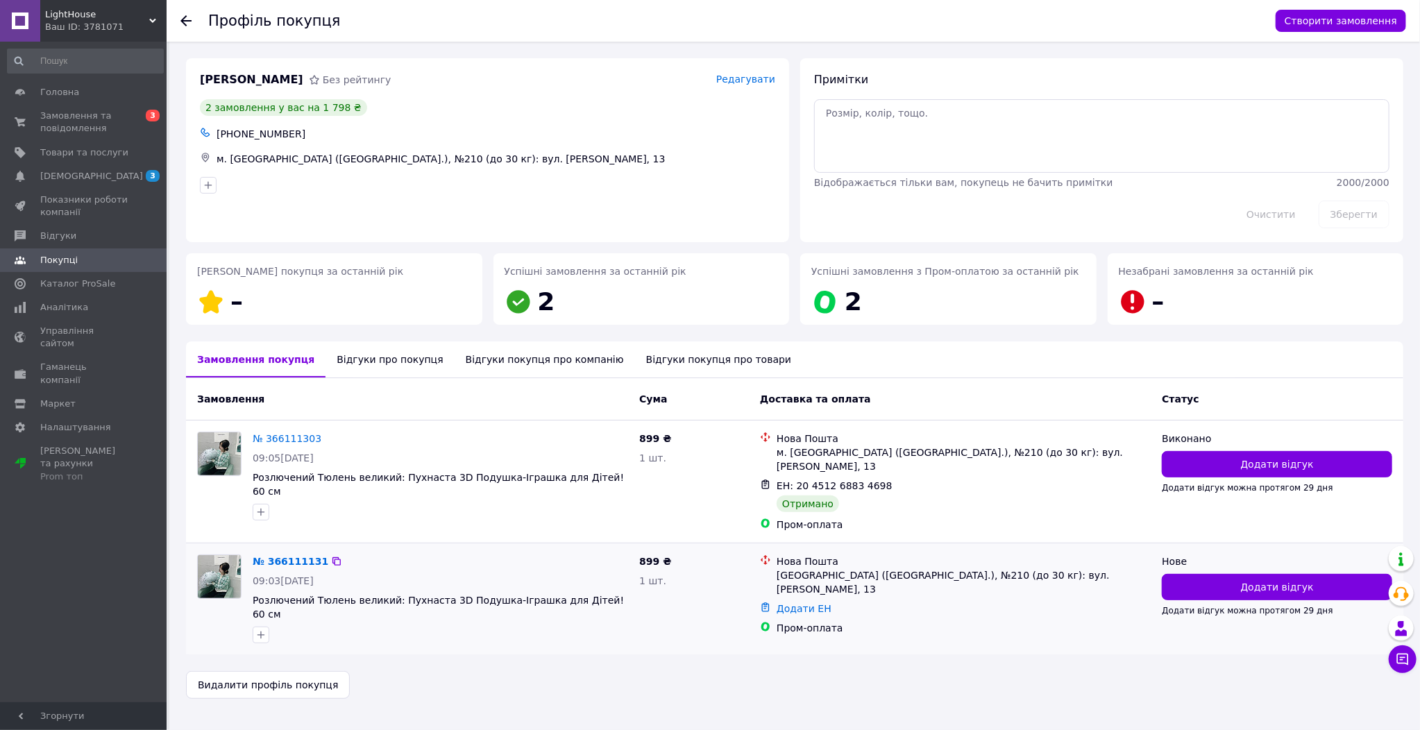  I want to click on span: LightHouse, so click(97, 15).